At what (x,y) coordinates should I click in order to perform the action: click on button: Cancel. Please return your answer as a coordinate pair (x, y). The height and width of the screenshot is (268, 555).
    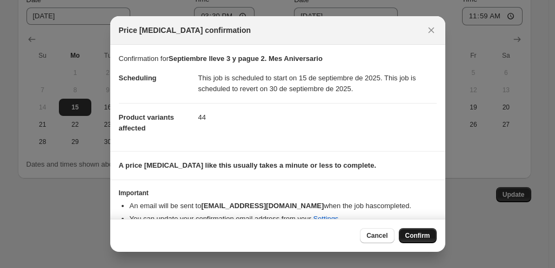
    Looking at the image, I should click on (376, 236).